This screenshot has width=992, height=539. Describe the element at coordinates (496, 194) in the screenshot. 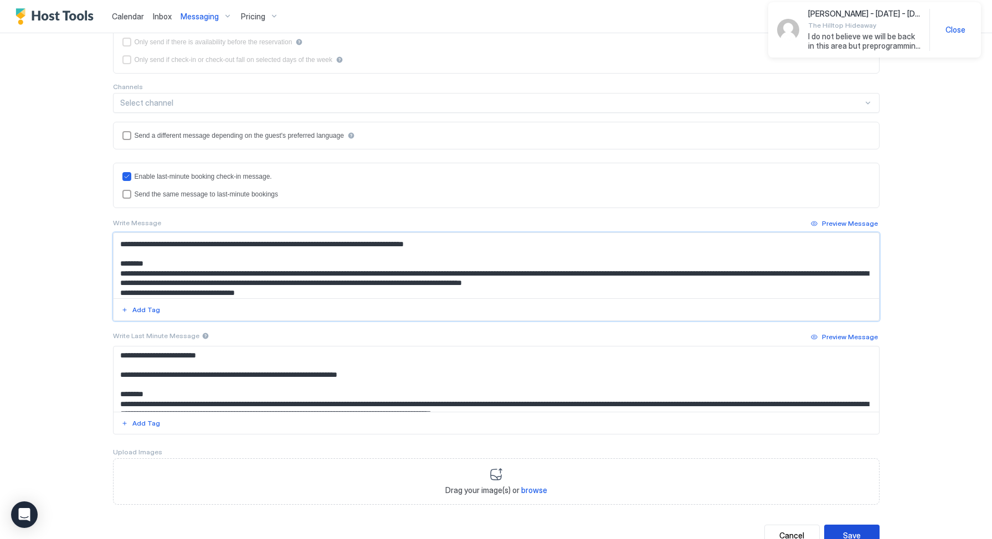

I see `div: lastMinuteMessageIsTheSame` at that location.